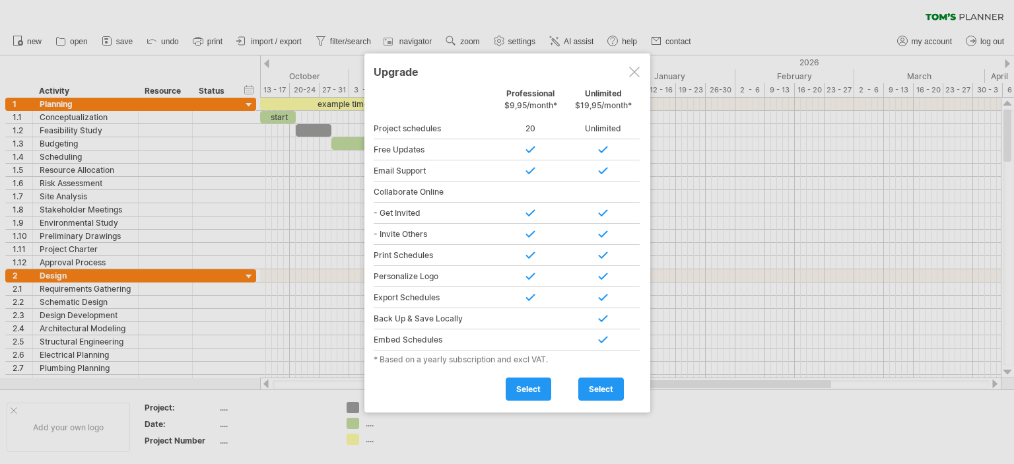 This screenshot has height=464, width=1014. What do you see at coordinates (434, 340) in the screenshot?
I see `div: Embed Schedules` at bounding box center [434, 340].